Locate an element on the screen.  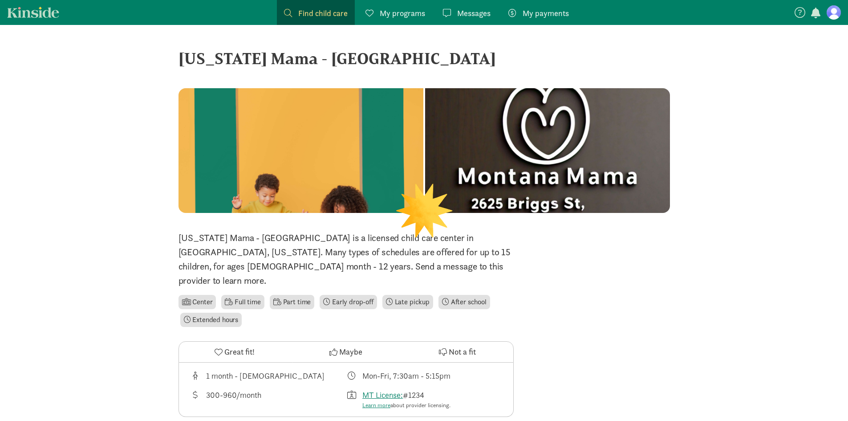
li: Early drop-off is located at coordinates (348, 302).